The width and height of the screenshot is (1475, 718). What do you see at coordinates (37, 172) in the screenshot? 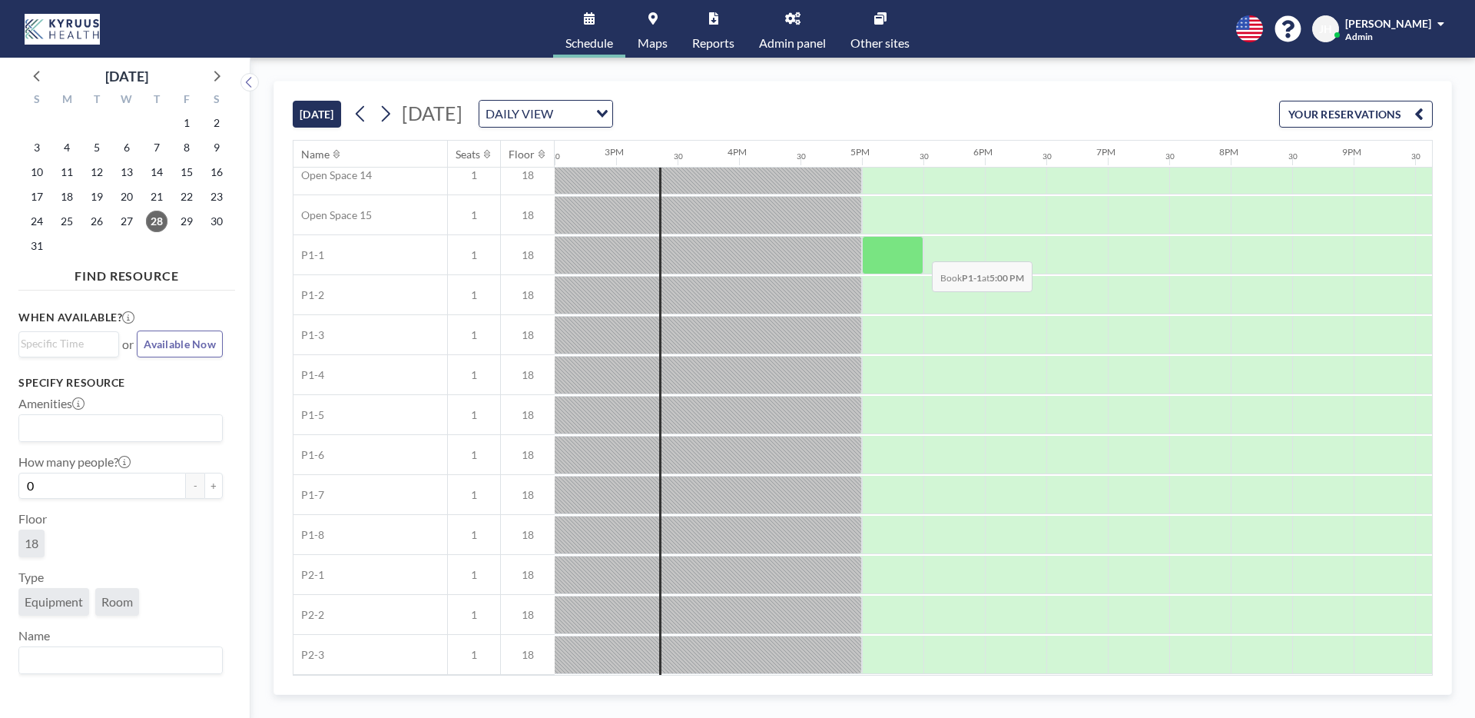
I see `span: Sunday, August 10, 2025` at bounding box center [37, 172].